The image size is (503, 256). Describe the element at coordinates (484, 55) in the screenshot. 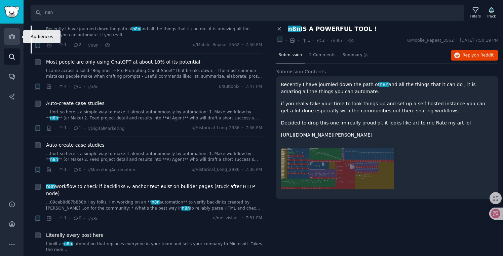

I see `span: on Reddit` at that location.